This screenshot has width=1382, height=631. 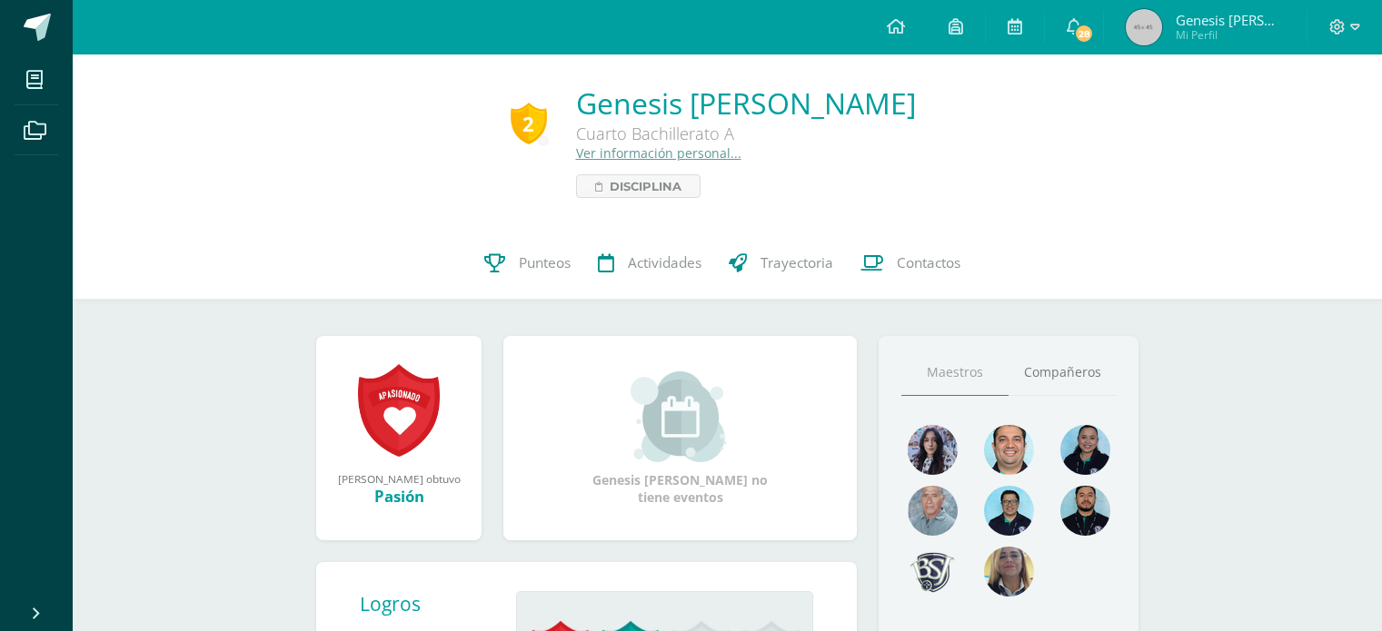 What do you see at coordinates (645, 186) in the screenshot?
I see `span: Disciplina` at bounding box center [645, 186].